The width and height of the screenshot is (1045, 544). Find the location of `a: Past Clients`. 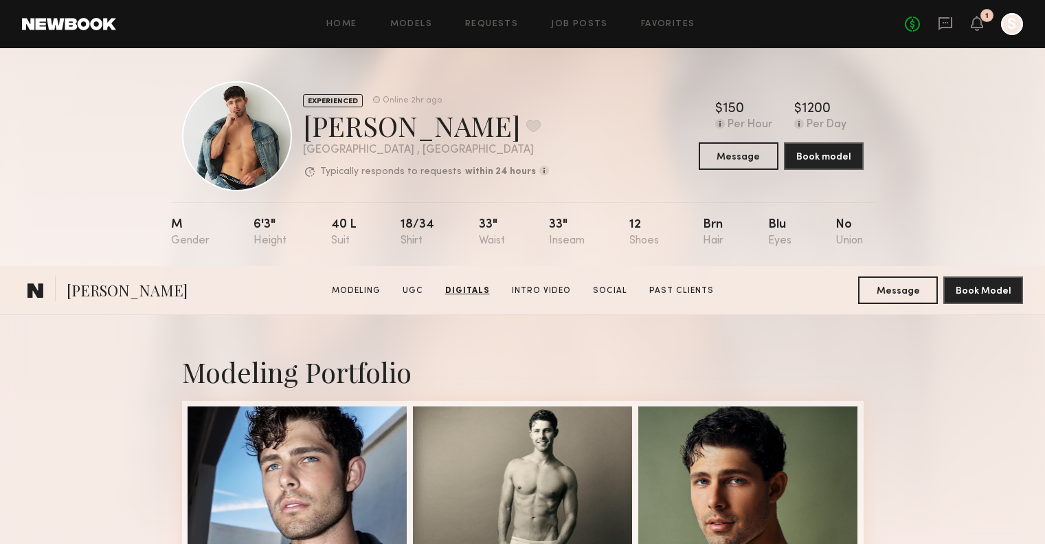

a: Past Clients is located at coordinates (682, 291).